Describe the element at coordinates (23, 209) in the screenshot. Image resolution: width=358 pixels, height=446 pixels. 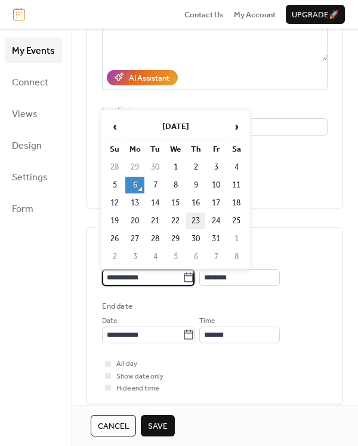
I see `span: Form` at that location.